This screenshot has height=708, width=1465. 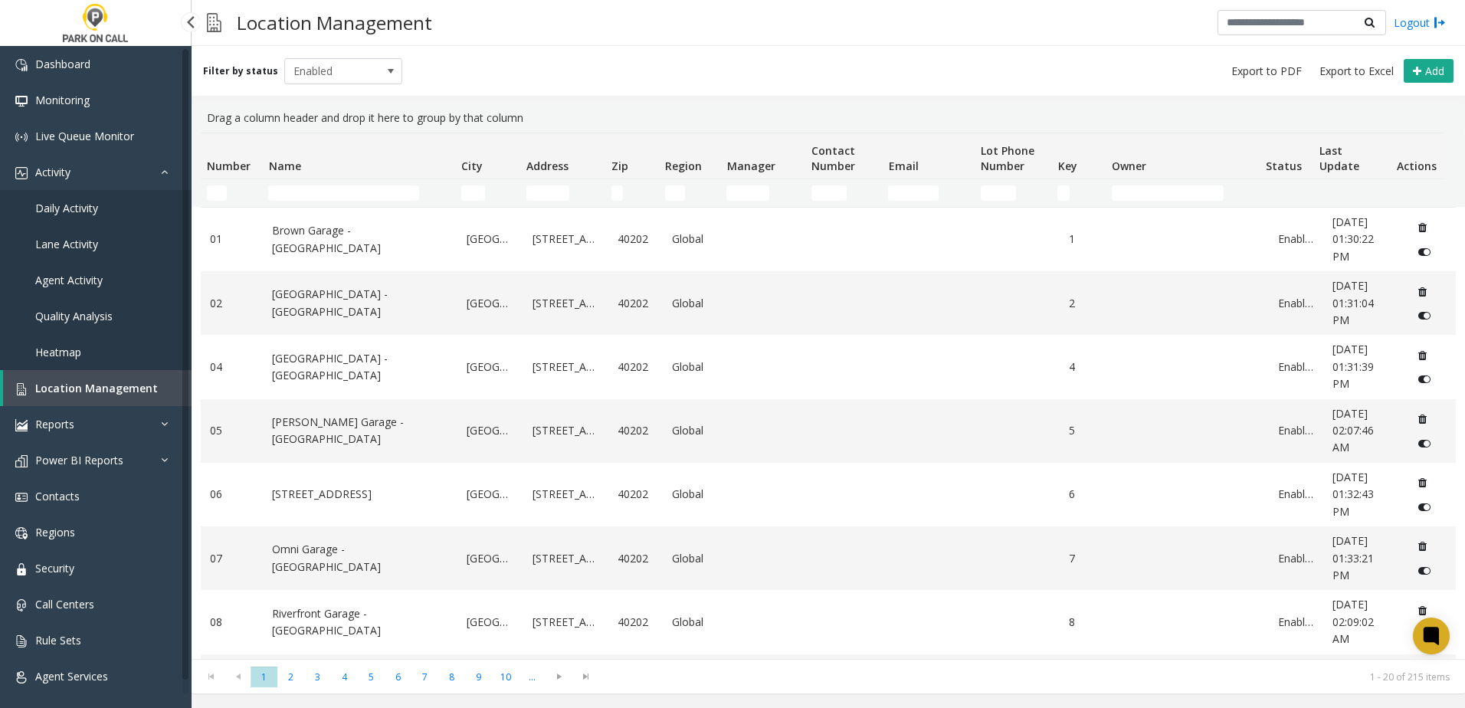 What do you see at coordinates (617, 193) in the screenshot?
I see `input: Zip Filter` at bounding box center [617, 193].